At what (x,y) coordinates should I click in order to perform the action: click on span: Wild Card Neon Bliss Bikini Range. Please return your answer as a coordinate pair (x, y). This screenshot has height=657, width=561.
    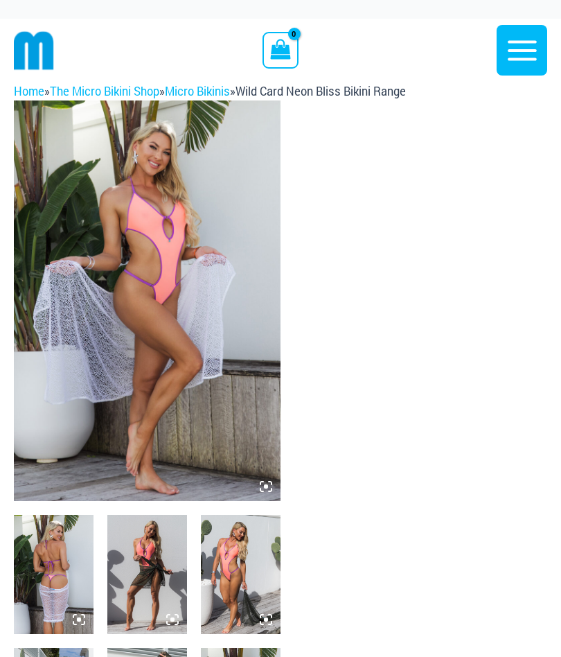
    Looking at the image, I should click on (321, 91).